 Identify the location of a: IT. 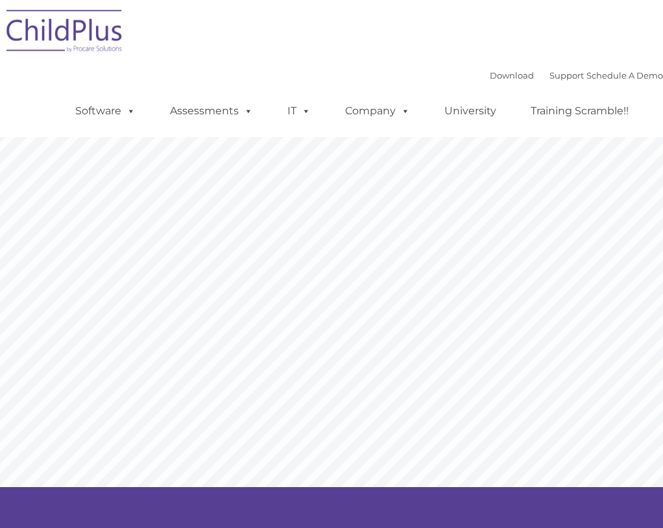
(299, 111).